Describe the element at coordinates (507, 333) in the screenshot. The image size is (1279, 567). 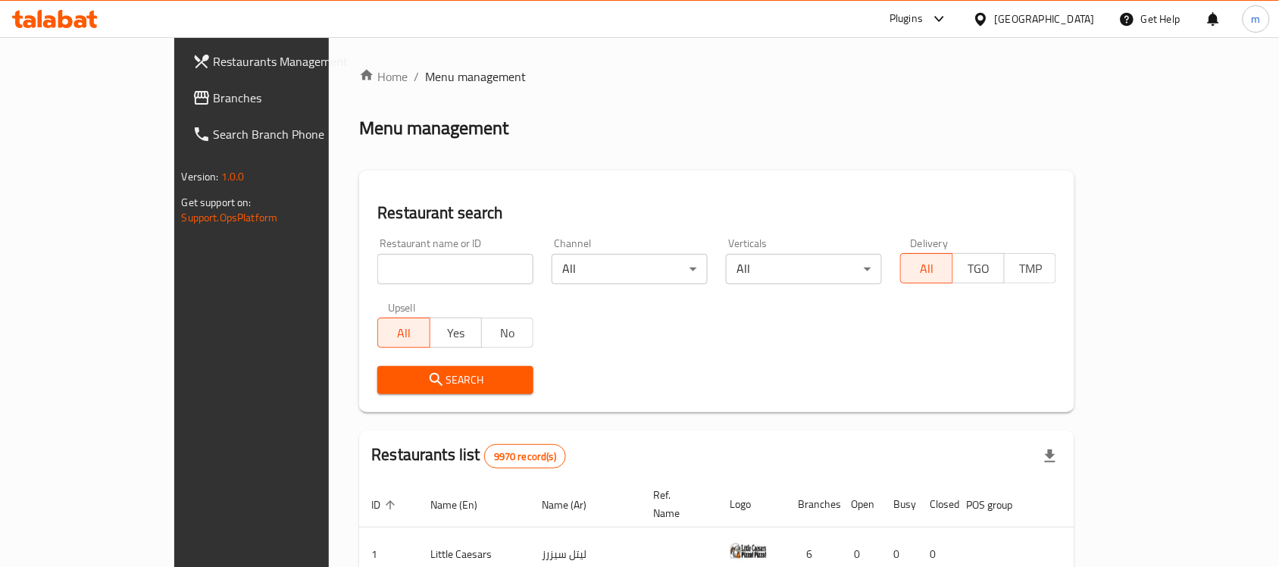
I see `button: No` at that location.